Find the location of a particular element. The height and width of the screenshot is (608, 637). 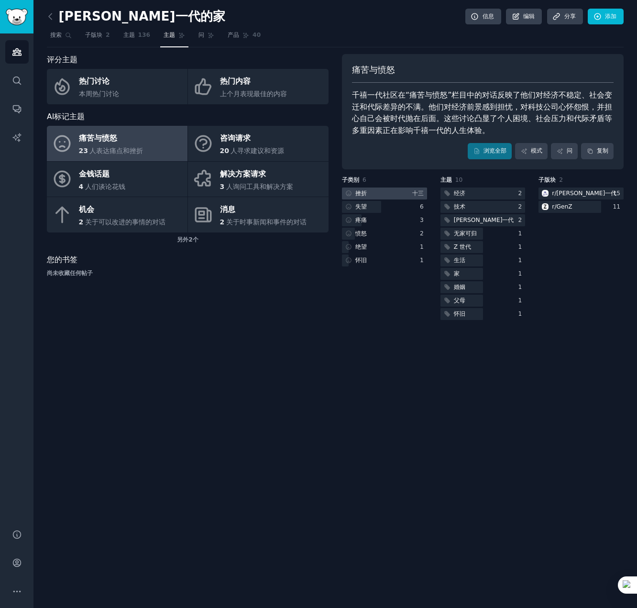

font: 10 is located at coordinates (459, 180).